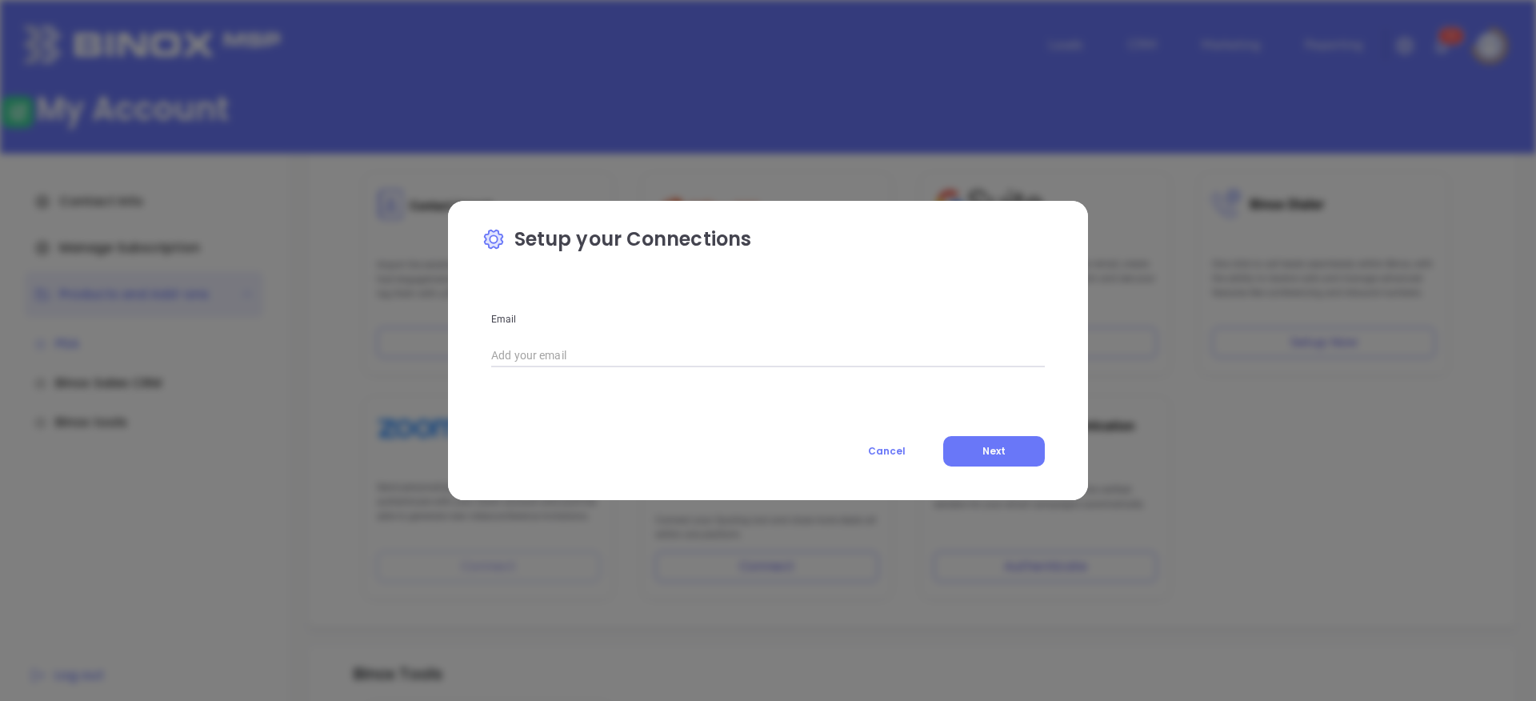  Describe the element at coordinates (768, 319) in the screenshot. I see `p: Email` at that location.